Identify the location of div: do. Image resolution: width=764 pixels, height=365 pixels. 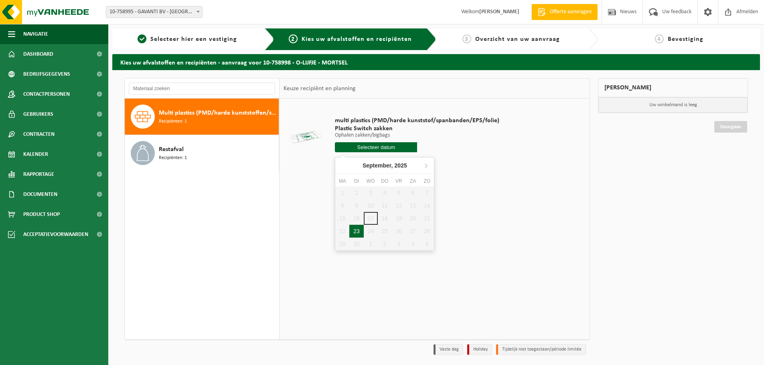
(385, 181).